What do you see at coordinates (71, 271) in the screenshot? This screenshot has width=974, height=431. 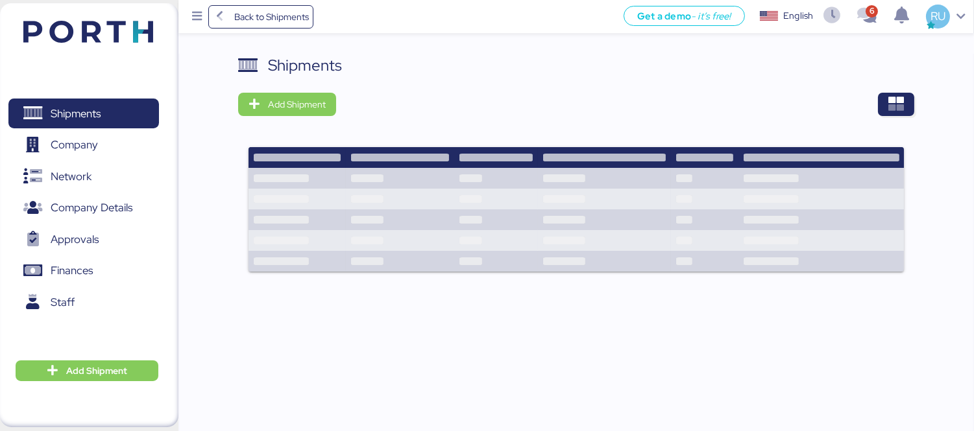 I see `span: Finances` at bounding box center [71, 271].